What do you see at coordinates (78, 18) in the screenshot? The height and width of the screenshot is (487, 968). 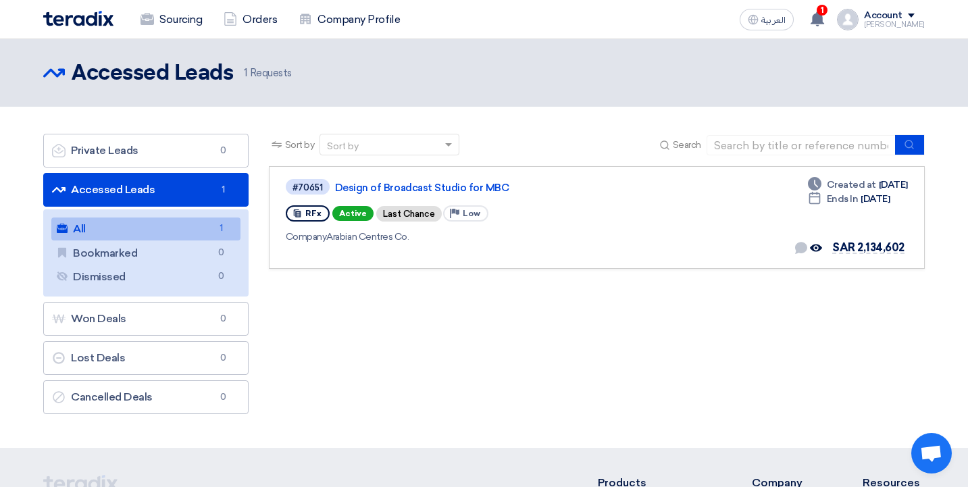 I see `img: Teradix logo` at bounding box center [78, 18].